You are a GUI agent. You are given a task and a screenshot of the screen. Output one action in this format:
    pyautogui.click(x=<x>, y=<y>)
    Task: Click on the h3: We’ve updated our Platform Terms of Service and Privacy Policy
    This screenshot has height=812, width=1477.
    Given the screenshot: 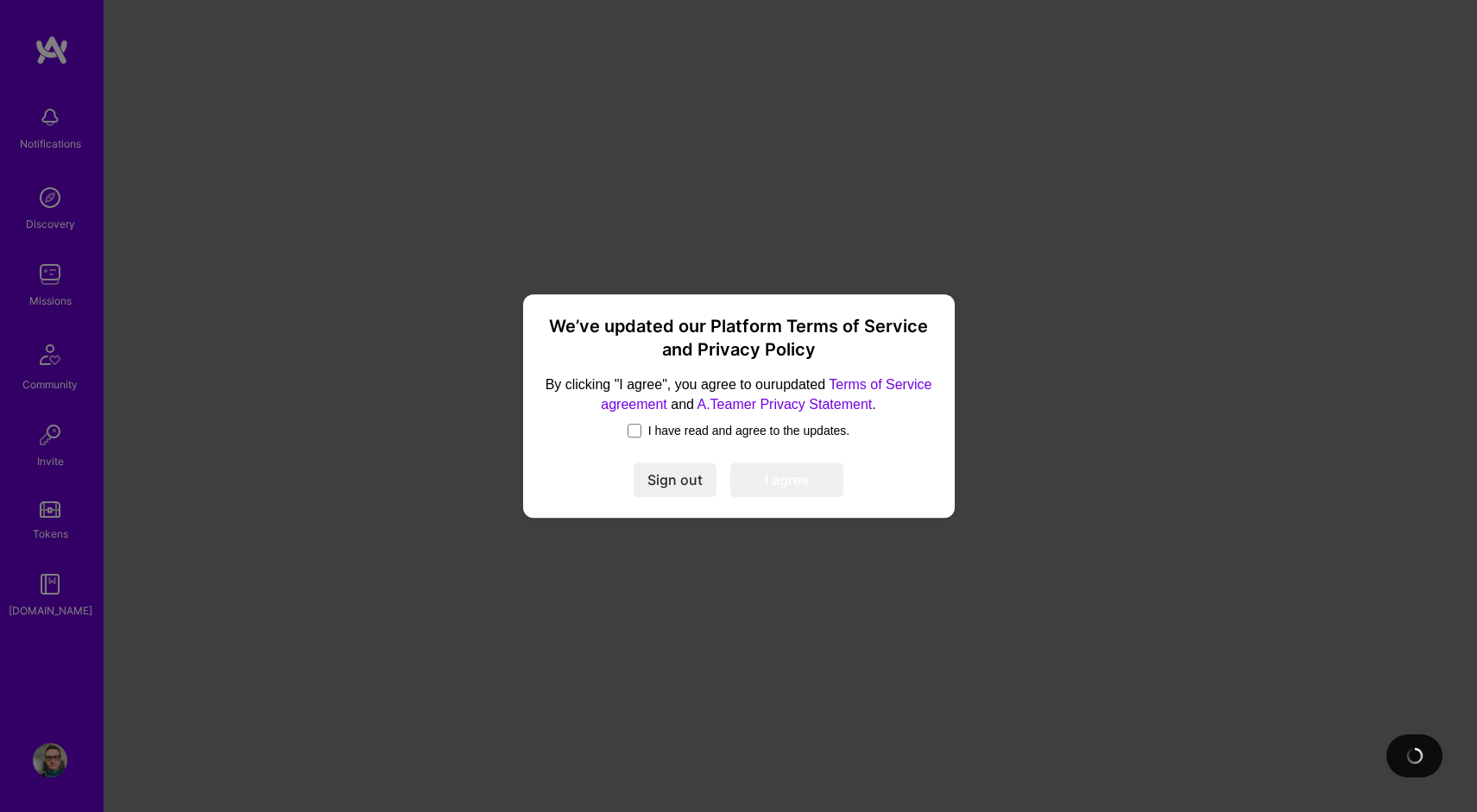 What is the action you would take?
    pyautogui.click(x=738, y=338)
    